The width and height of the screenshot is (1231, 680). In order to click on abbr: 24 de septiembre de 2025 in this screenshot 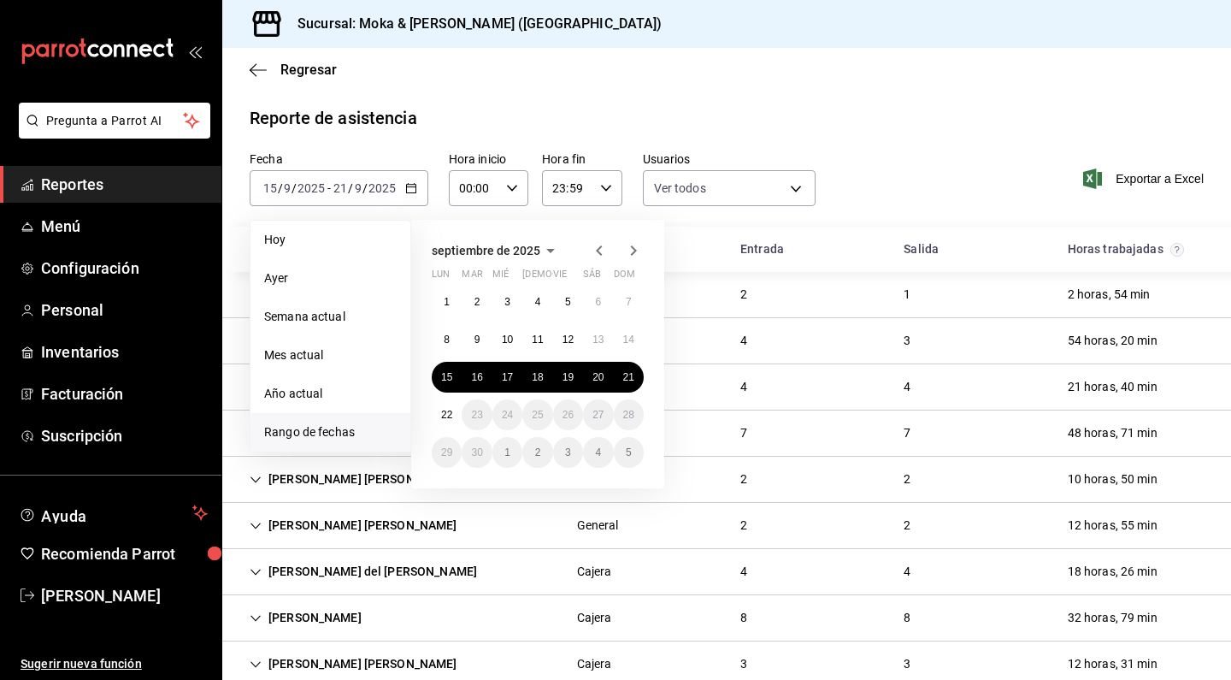, I will do `click(507, 415)`.